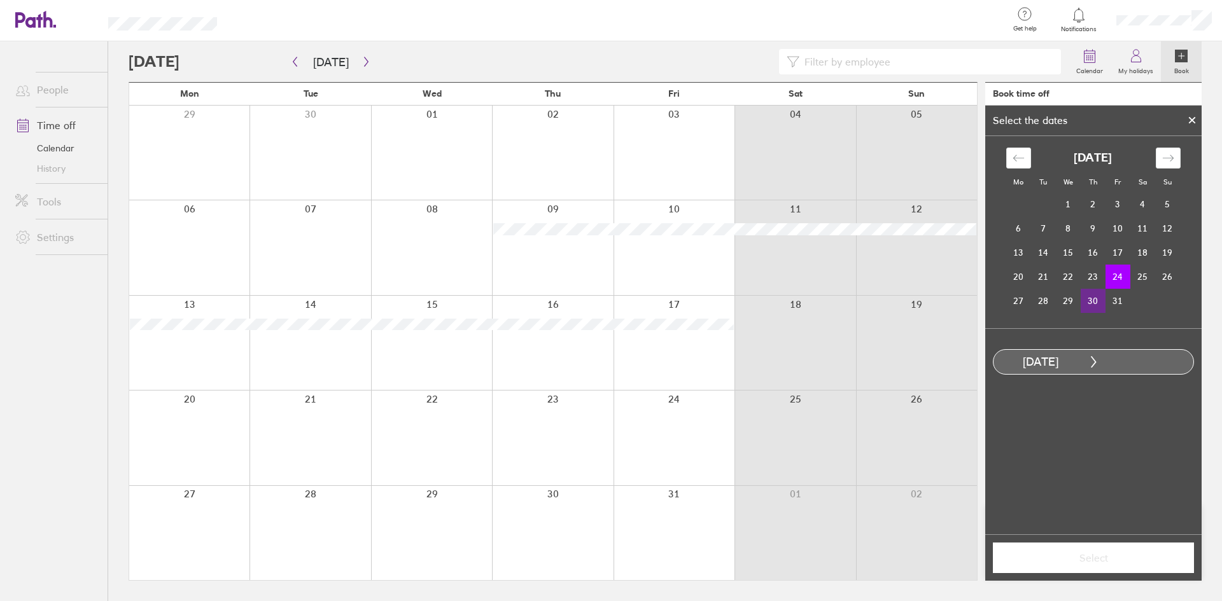  I want to click on small: Su, so click(1167, 182).